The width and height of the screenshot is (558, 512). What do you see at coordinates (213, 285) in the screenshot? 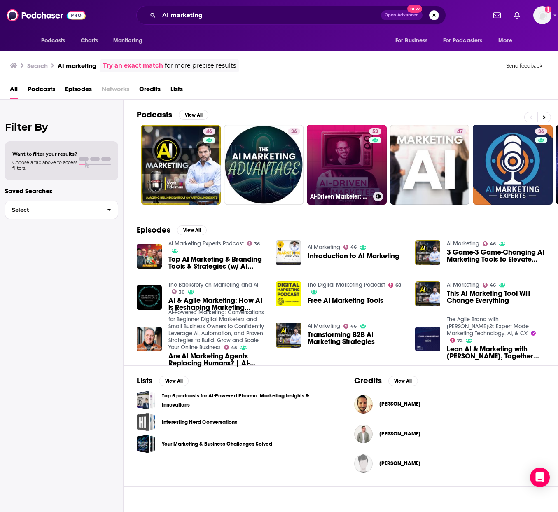
I see `a: The Backstory on Marketing and AI` at bounding box center [213, 285].